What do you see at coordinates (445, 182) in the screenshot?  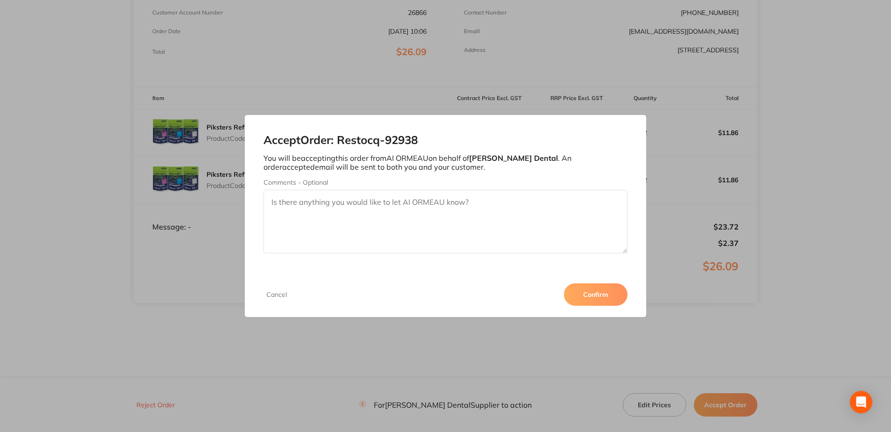 I see `label: Comments - Optional` at bounding box center [445, 182].